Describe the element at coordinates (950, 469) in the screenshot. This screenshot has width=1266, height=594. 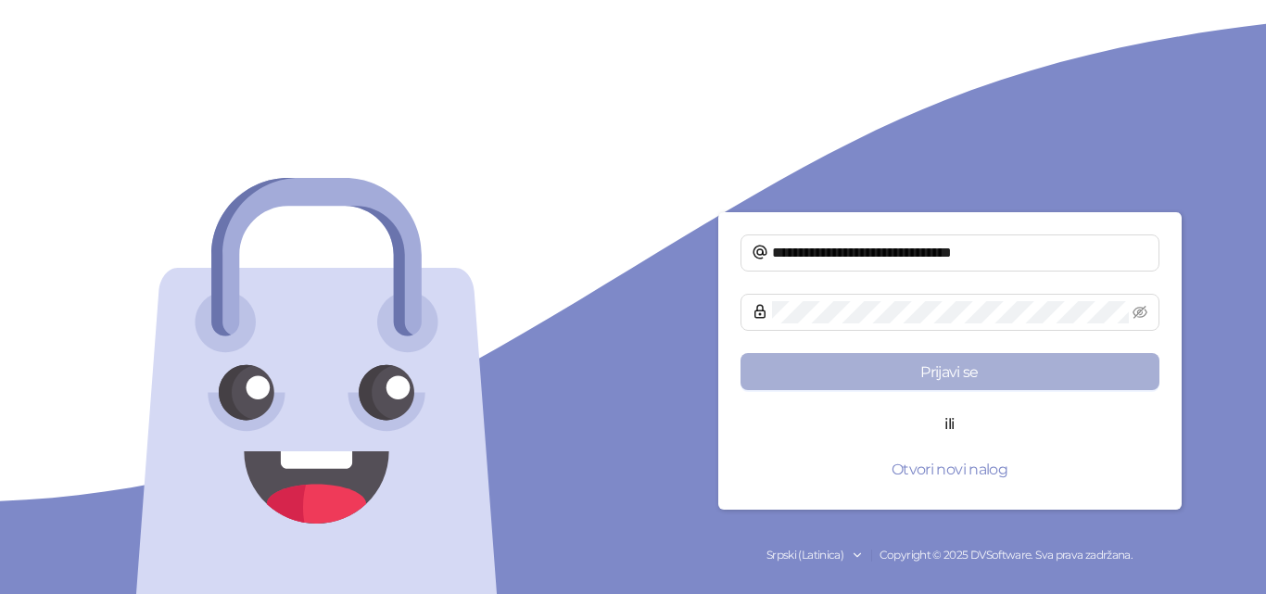
I see `button: Otvori novi nalog` at that location.